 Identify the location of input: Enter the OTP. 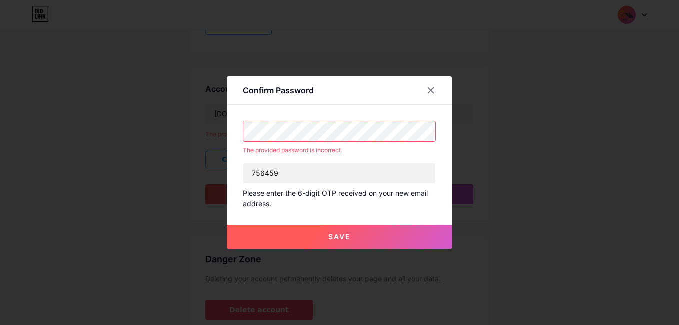
(339, 173).